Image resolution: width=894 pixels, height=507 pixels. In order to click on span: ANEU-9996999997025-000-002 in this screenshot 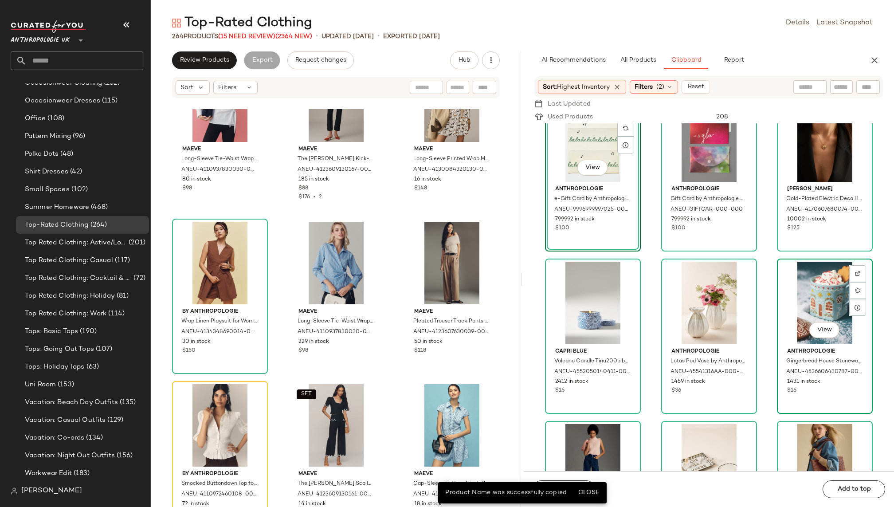, I will do `click(592, 210)`.